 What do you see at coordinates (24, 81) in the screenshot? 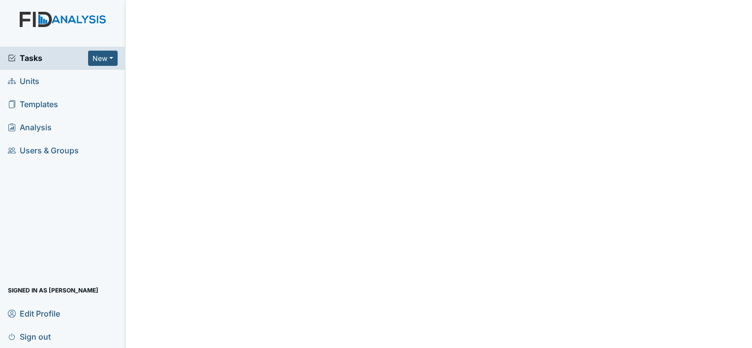
I see `span: Units` at bounding box center [24, 81].